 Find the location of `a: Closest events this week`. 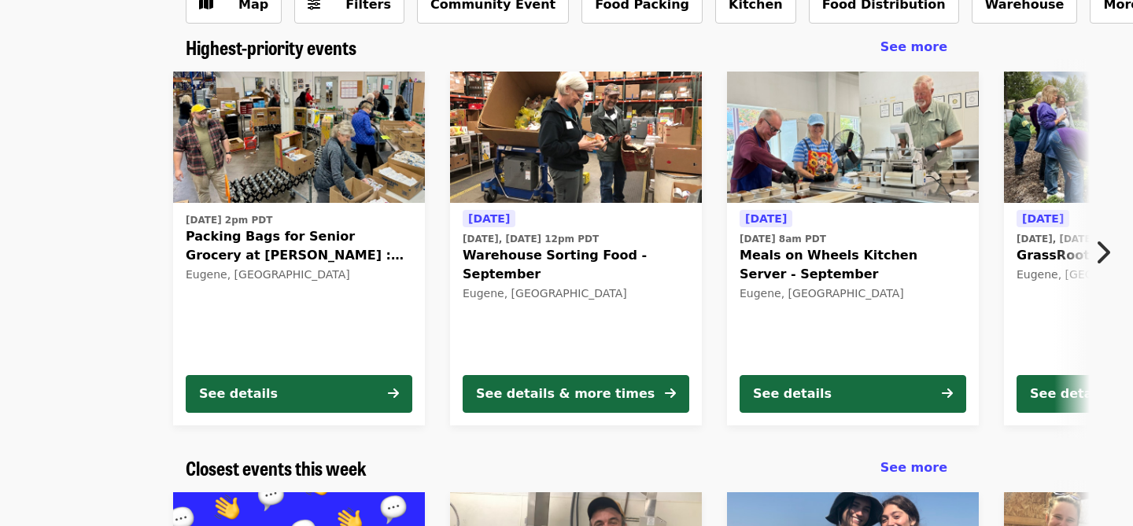

a: Closest events this week is located at coordinates (276, 468).